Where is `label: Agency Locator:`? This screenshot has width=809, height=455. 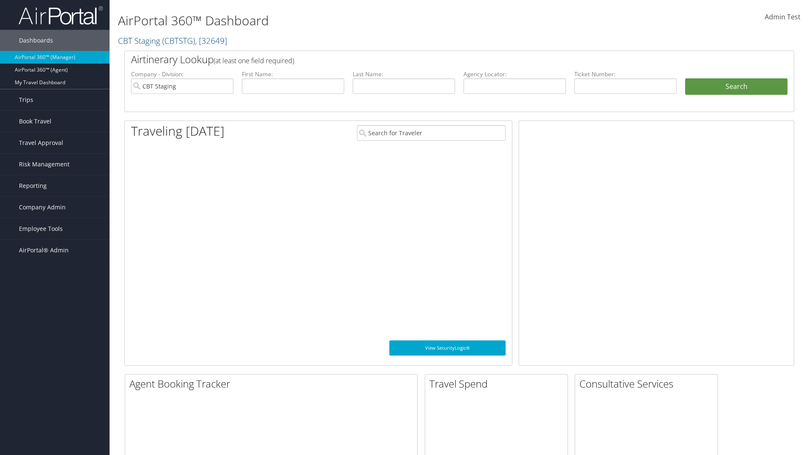
label: Agency Locator: is located at coordinates (514, 74).